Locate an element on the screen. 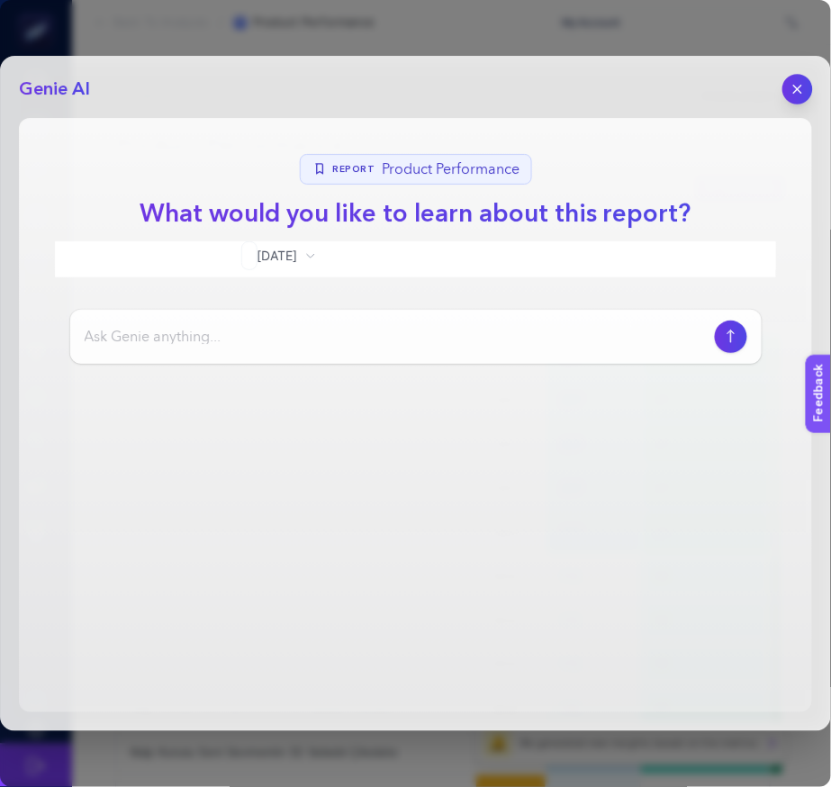 The image size is (831, 787). span: Product Performance is located at coordinates (451, 169).